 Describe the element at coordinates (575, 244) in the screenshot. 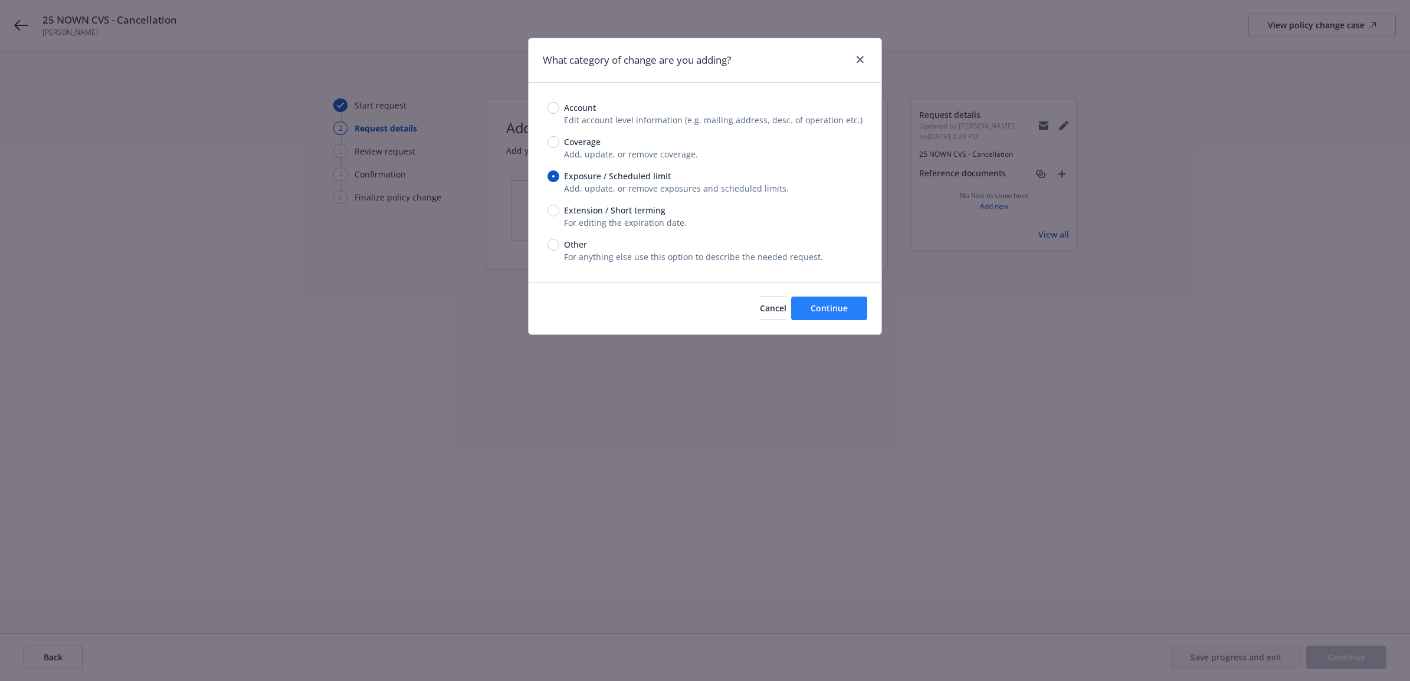

I see `span: Other` at that location.